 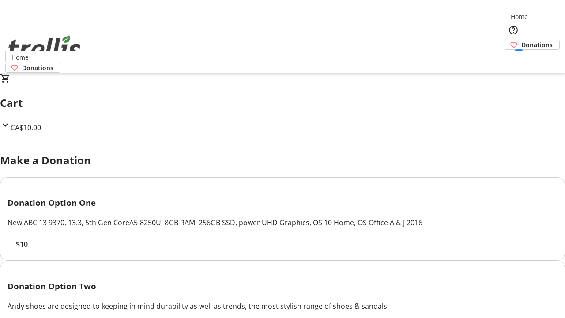 What do you see at coordinates (282, 203) in the screenshot?
I see `h3: Donation Option One` at bounding box center [282, 203].